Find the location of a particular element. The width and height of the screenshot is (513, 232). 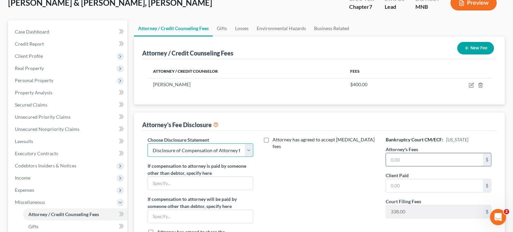

span: Client Profile is located at coordinates (29, 56).